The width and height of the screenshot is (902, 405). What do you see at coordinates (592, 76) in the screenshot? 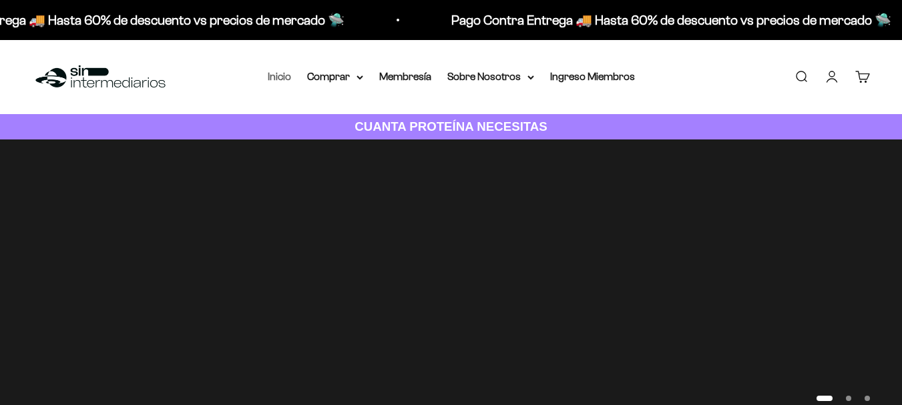
I see `a: Ingreso Miembros` at bounding box center [592, 76].